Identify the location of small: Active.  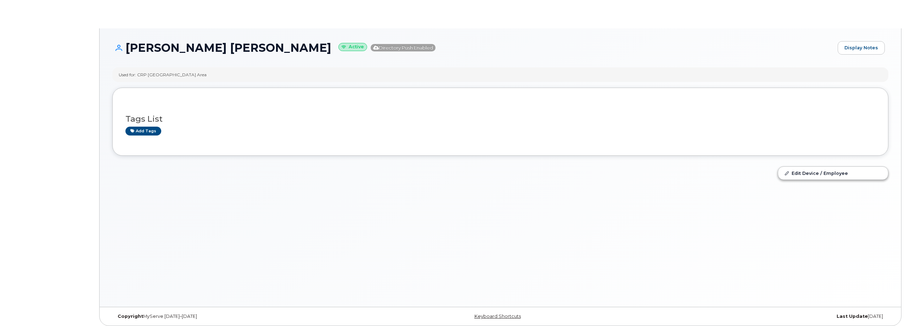
(353, 47).